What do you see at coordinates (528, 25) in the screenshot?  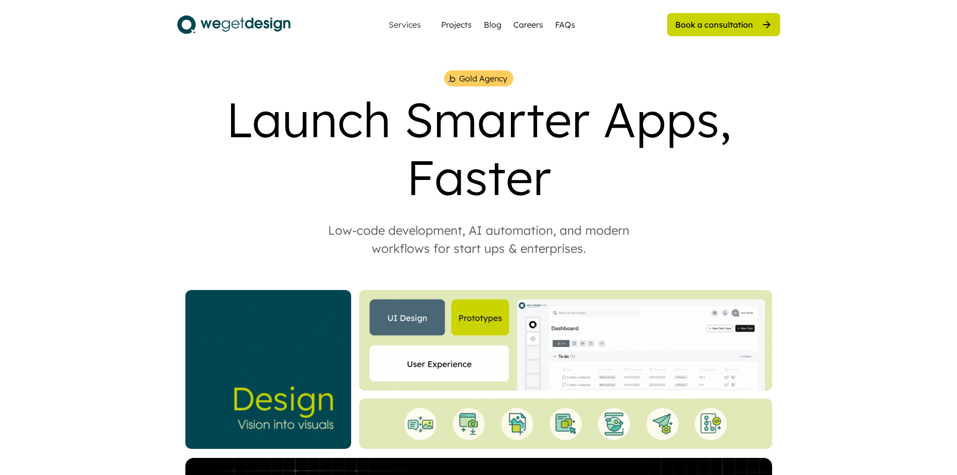 I see `div: Careers` at bounding box center [528, 25].